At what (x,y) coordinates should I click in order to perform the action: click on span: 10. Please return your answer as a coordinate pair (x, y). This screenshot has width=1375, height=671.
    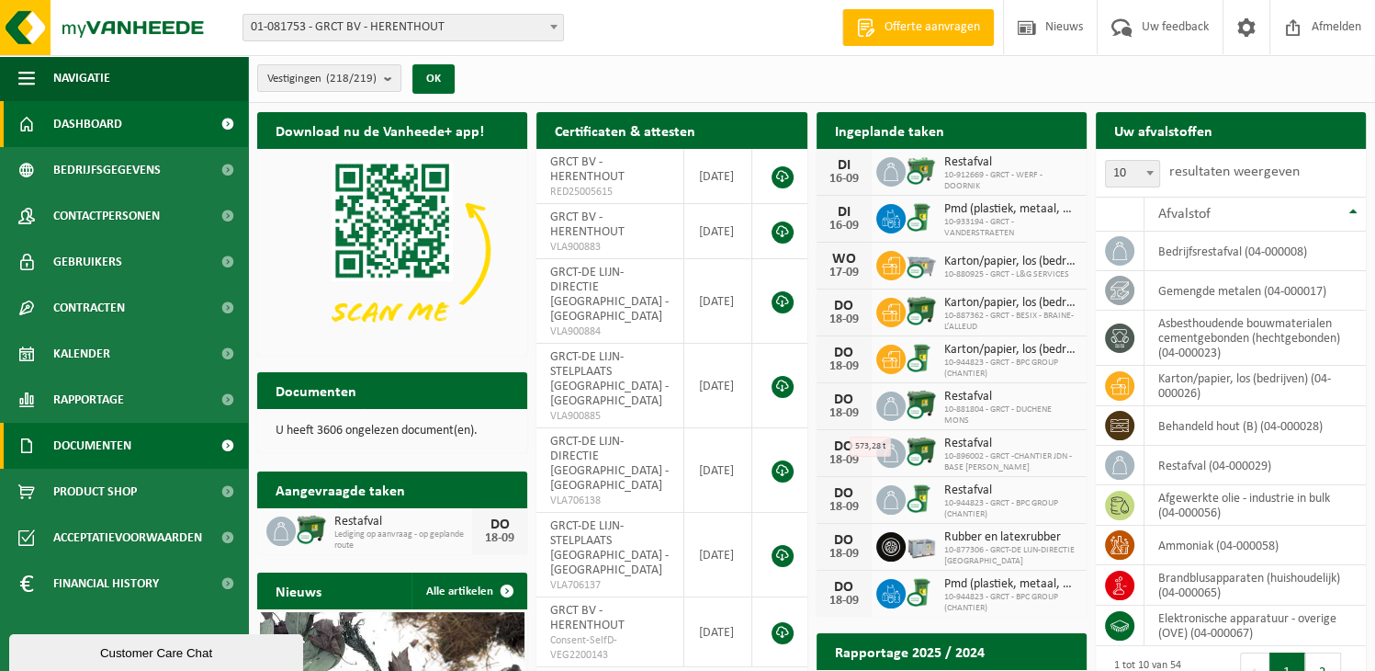
    Looking at the image, I should click on (1133, 174).